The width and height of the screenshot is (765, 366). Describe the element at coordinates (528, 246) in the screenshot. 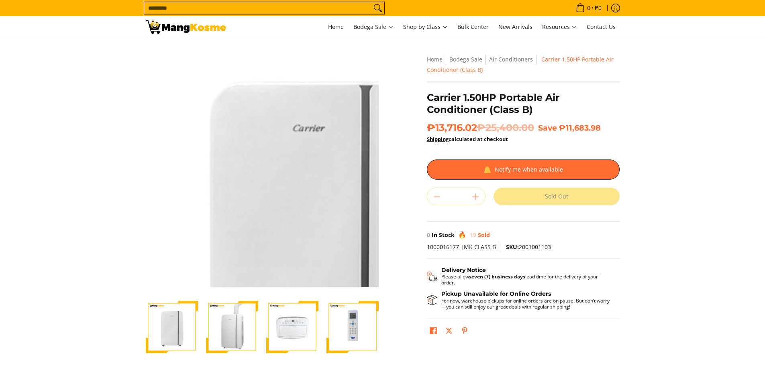

I see `span: 2001001103` at that location.